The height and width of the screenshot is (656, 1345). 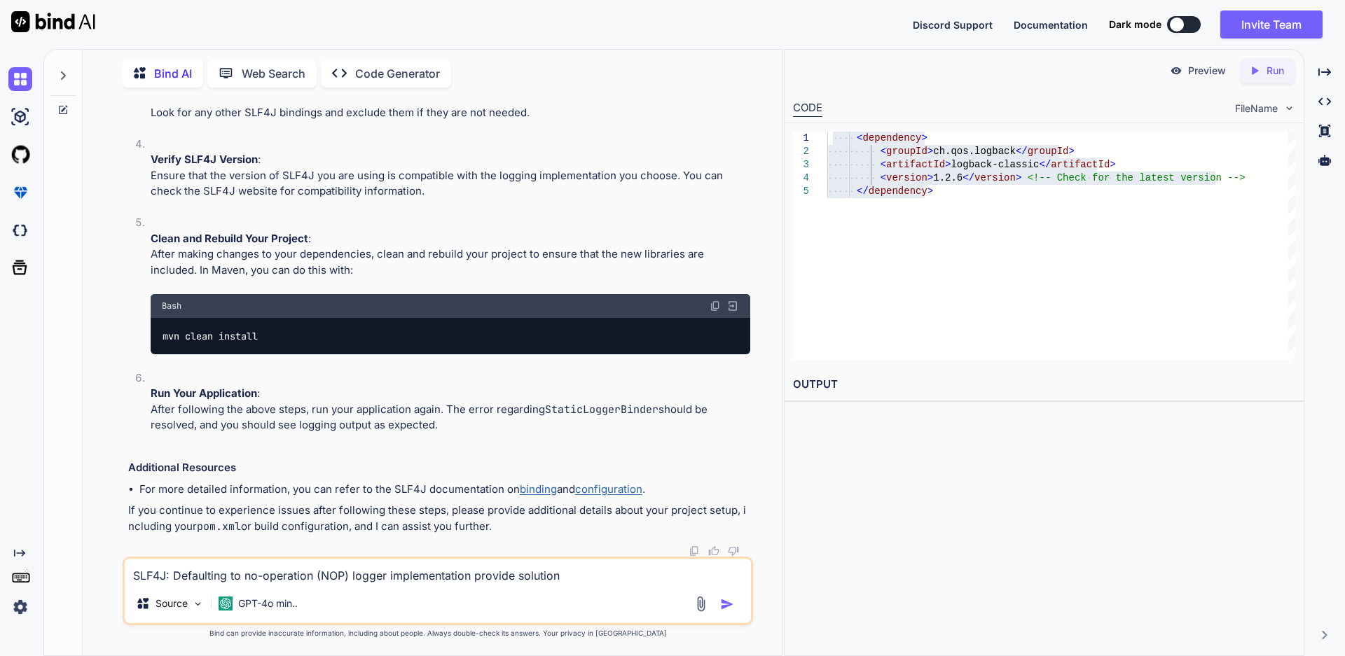 I want to click on img: like, so click(x=714, y=551).